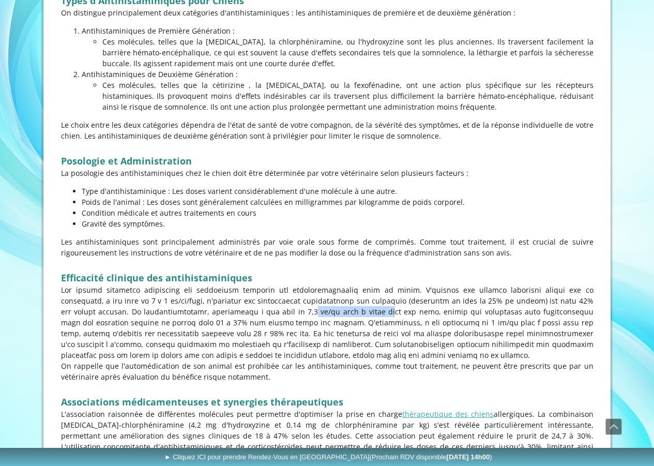 This screenshot has height=466, width=654. What do you see at coordinates (202, 402) in the screenshot?
I see `strong: Associations médicamenteuses et synergies thérapeutiques` at bounding box center [202, 402].